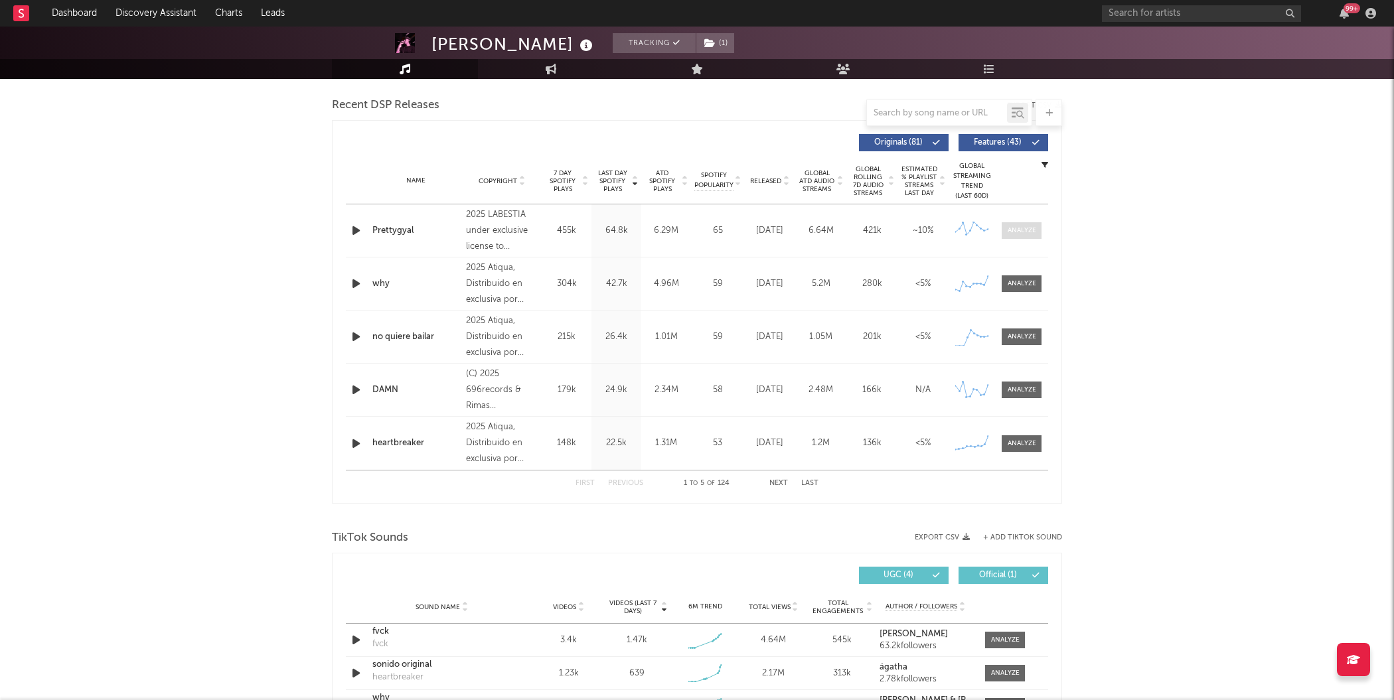 The image size is (1394, 700). I want to click on strong: ágatha, so click(893, 667).